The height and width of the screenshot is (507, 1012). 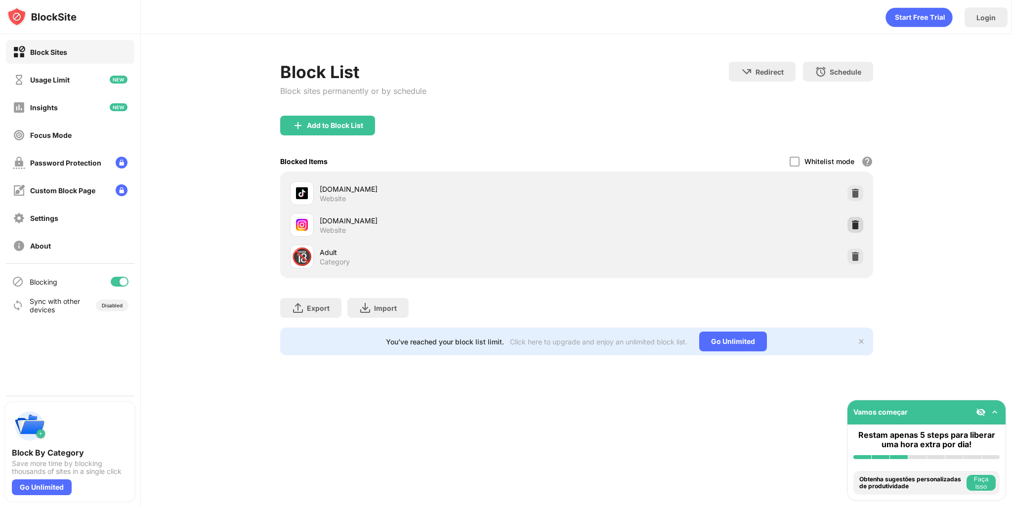 What do you see at coordinates (50, 80) in the screenshot?
I see `div: Usage Limit` at bounding box center [50, 80].